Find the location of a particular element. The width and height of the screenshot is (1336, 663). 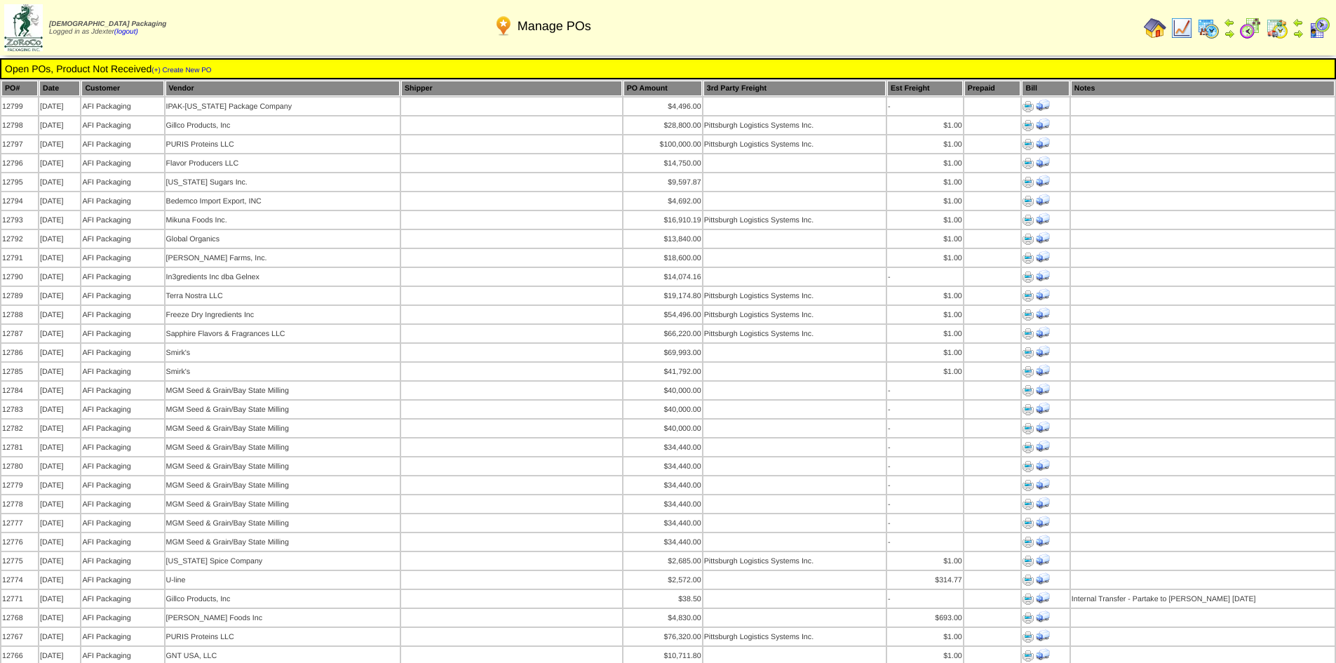

div: $100,000.00 is located at coordinates (663, 144).